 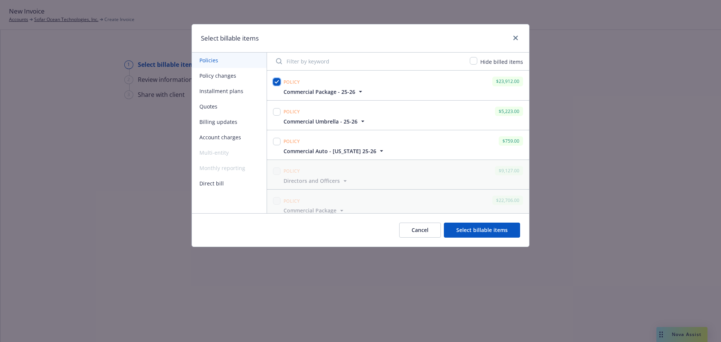 What do you see at coordinates (398, 204) in the screenshot?
I see `span: Policy$22,706.00Commercial Package` at bounding box center [398, 204].